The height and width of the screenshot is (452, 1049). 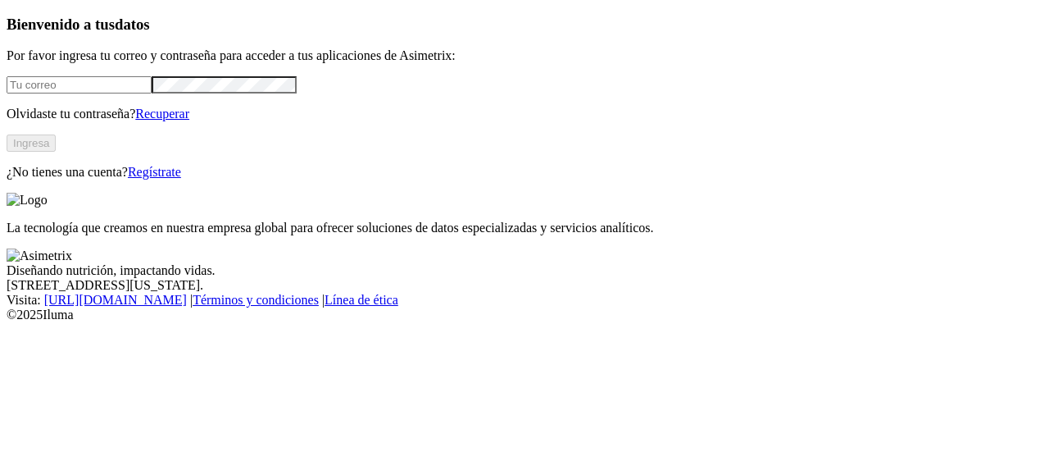 What do you see at coordinates (361, 299) in the screenshot?
I see `a: Línea de ética` at bounding box center [361, 299].